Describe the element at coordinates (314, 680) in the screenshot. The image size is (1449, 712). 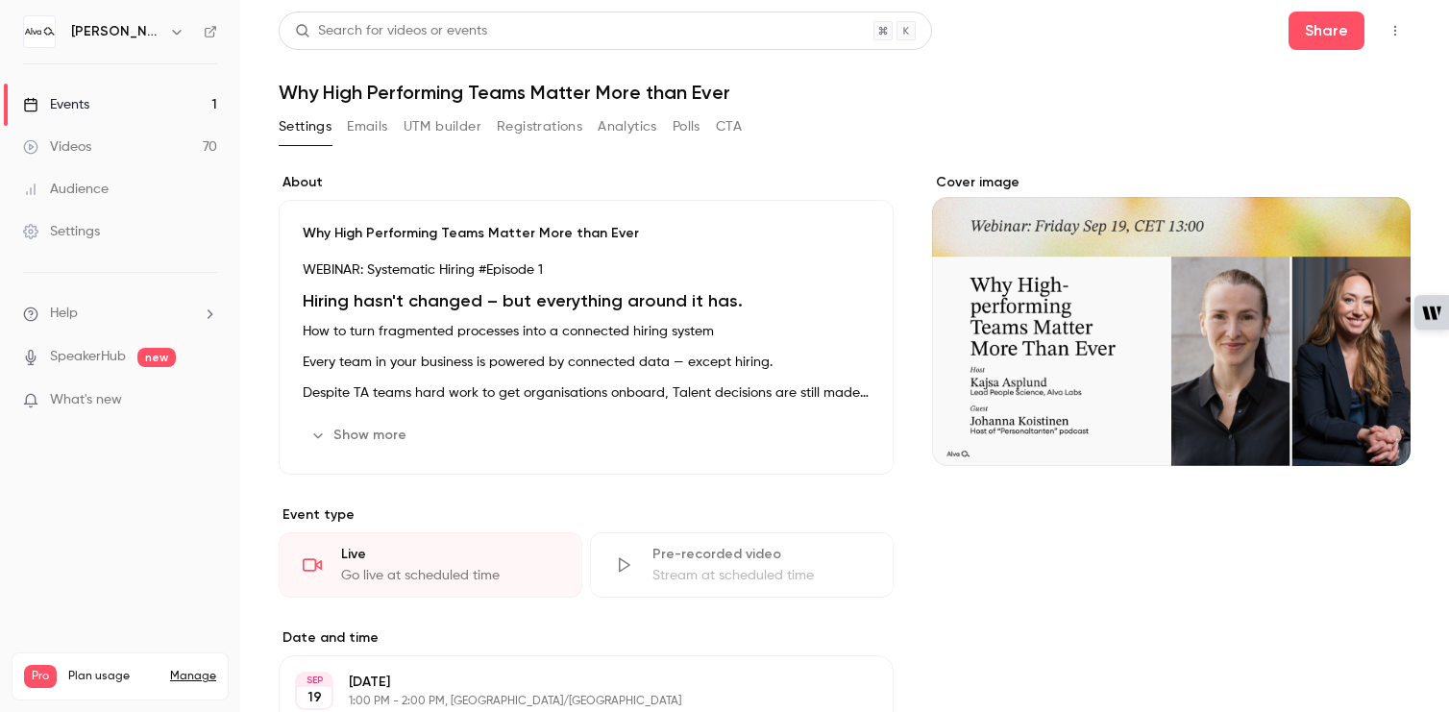
I see `div: SEP` at that location.